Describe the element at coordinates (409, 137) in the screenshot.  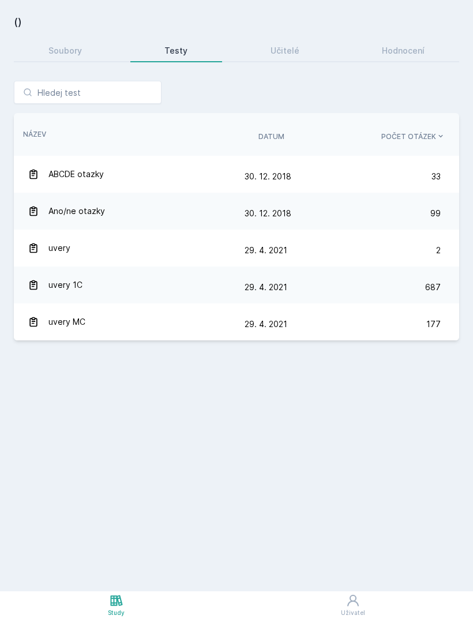
I see `span: Počet otázek` at that location.